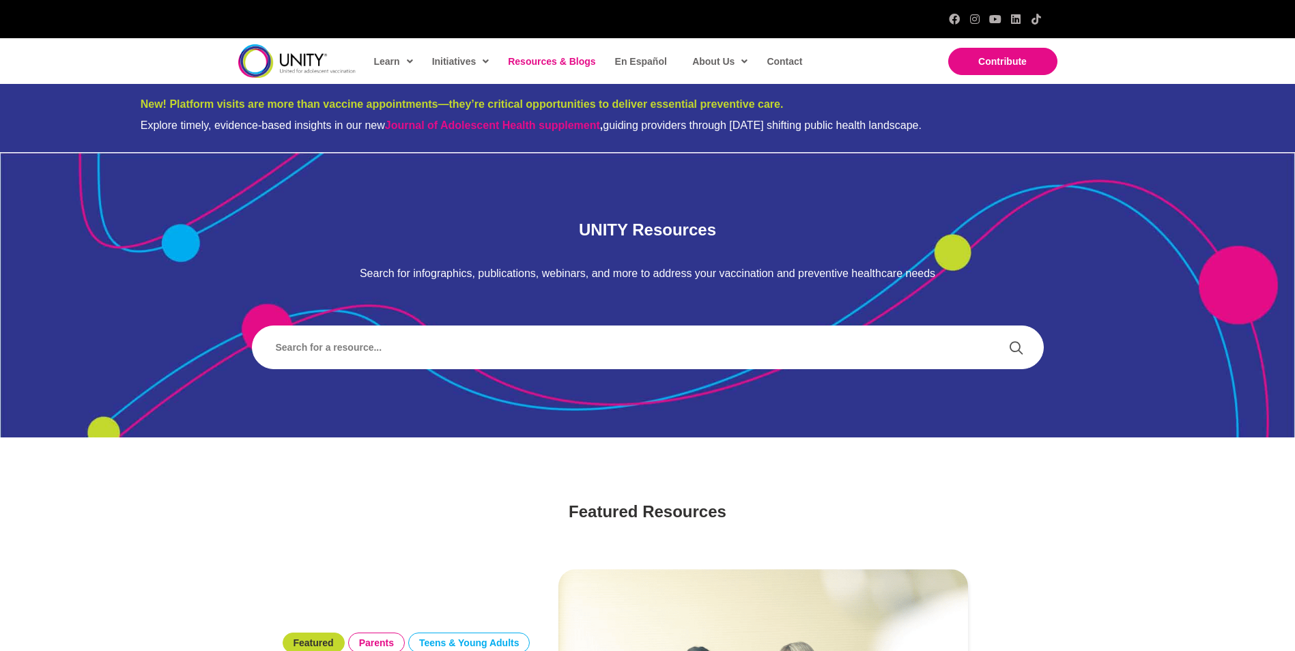  What do you see at coordinates (552, 61) in the screenshot?
I see `span: Resources & Blogs` at bounding box center [552, 61].